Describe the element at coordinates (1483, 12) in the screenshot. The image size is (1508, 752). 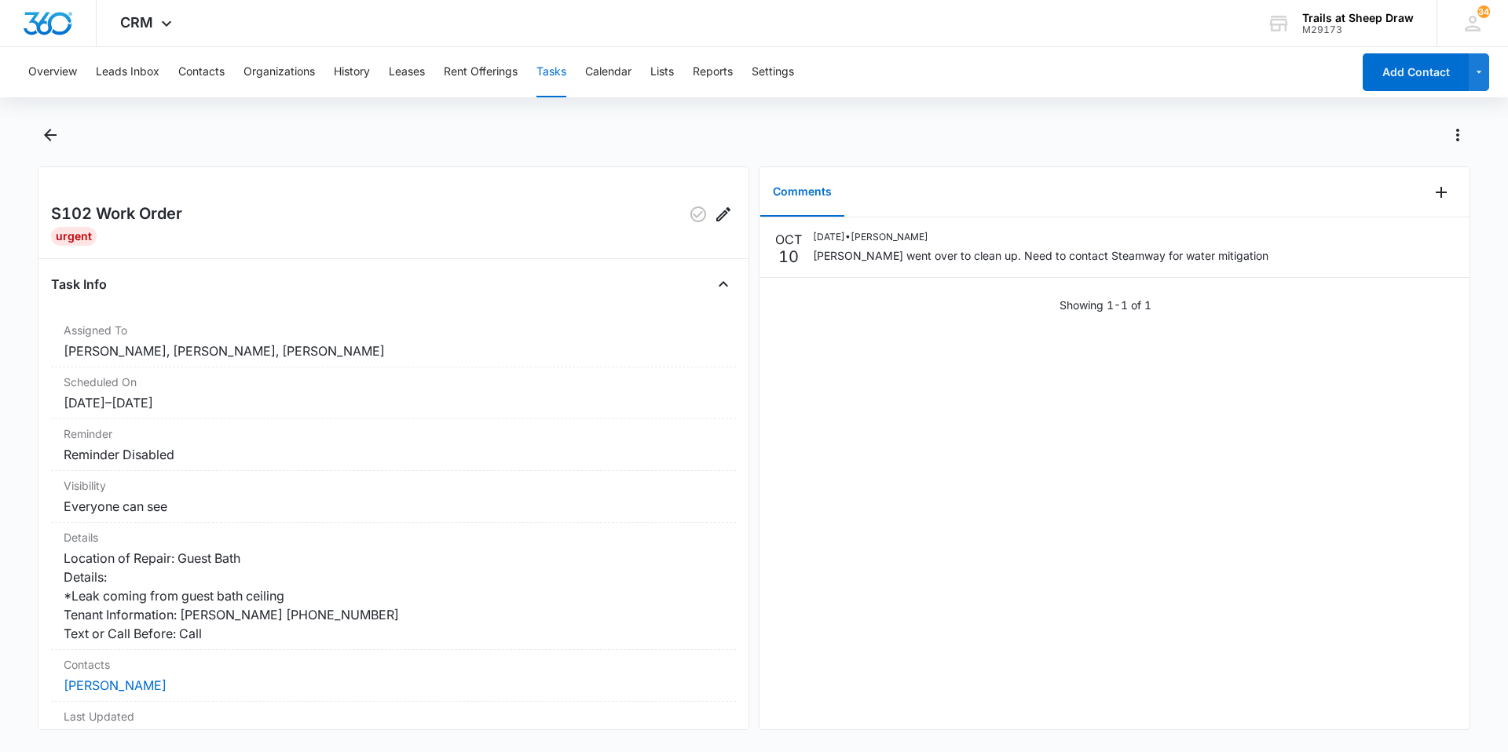
I see `div: notifications count` at that location.